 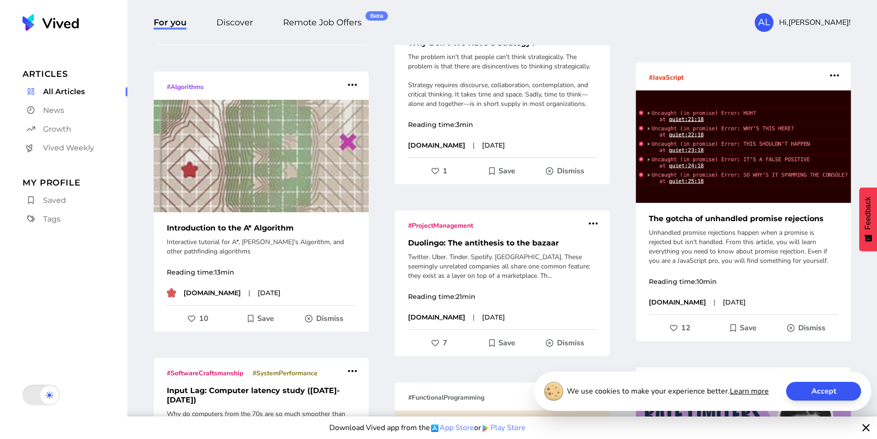 What do you see at coordinates (64, 92) in the screenshot?
I see `span: All Articles` at bounding box center [64, 92].